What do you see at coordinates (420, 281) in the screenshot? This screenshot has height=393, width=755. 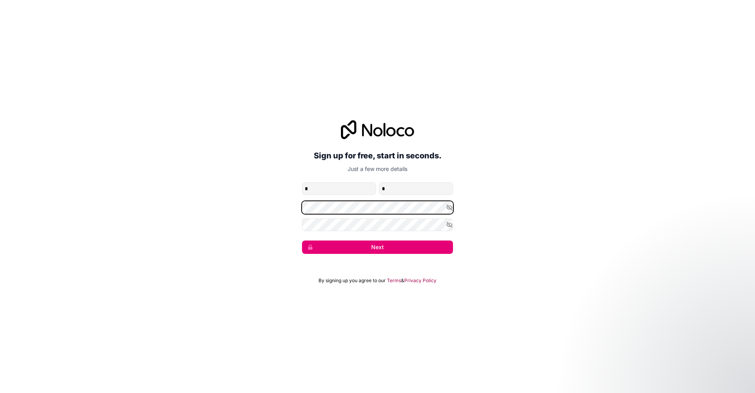 I see `a: Privacy Policy` at bounding box center [420, 281].